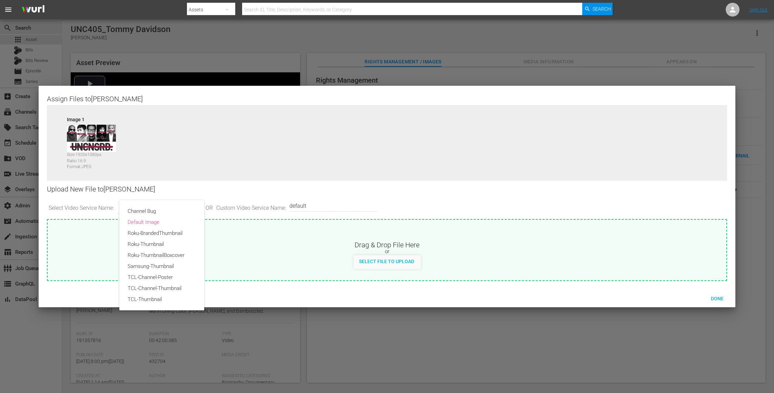  What do you see at coordinates (162, 289) in the screenshot?
I see `div: TCL-Channel-Thumbnail` at bounding box center [162, 289].